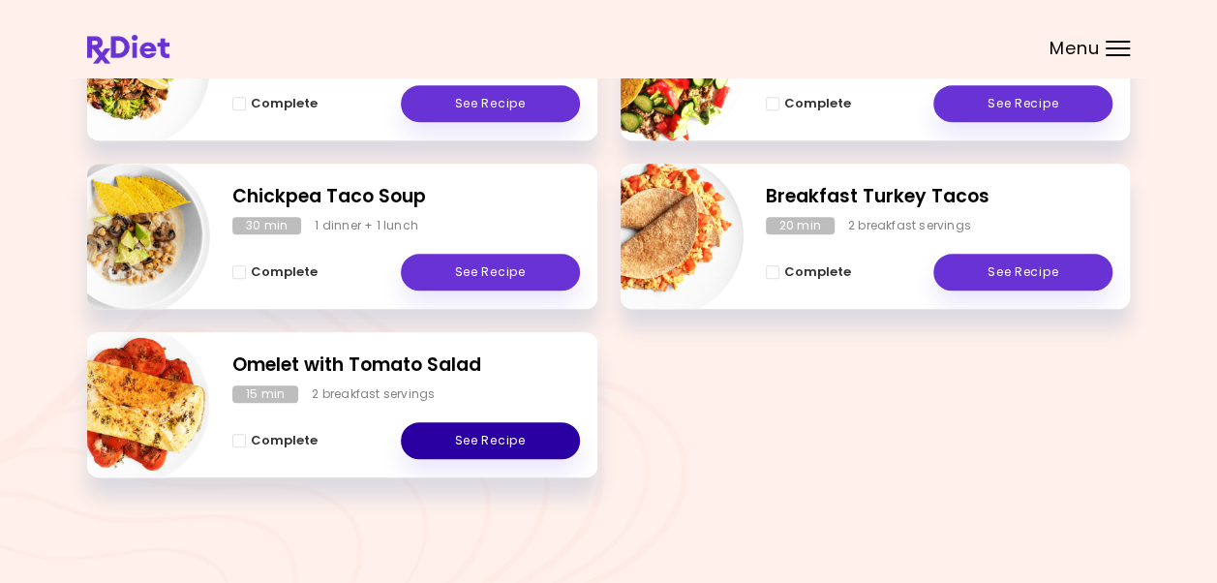 This screenshot has width=1217, height=583. What do you see at coordinates (1022, 272) in the screenshot?
I see `a: See Recipe - Breakfast Turkey Tacos` at bounding box center [1022, 272].